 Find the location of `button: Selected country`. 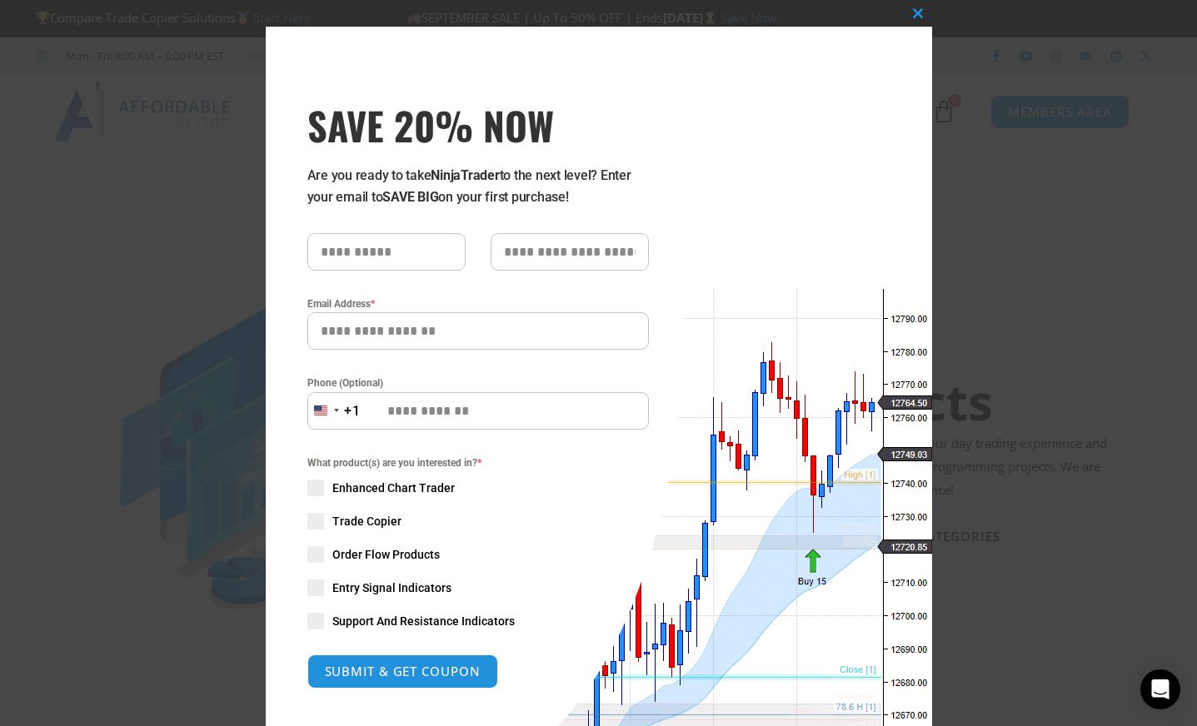

button: Selected country is located at coordinates (334, 411).